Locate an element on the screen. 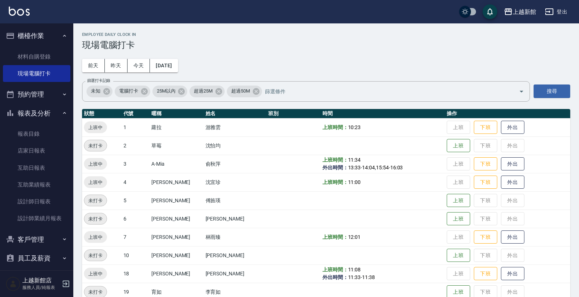 This screenshot has width=579, height=297. span: 25M以內 is located at coordinates (166, 91).